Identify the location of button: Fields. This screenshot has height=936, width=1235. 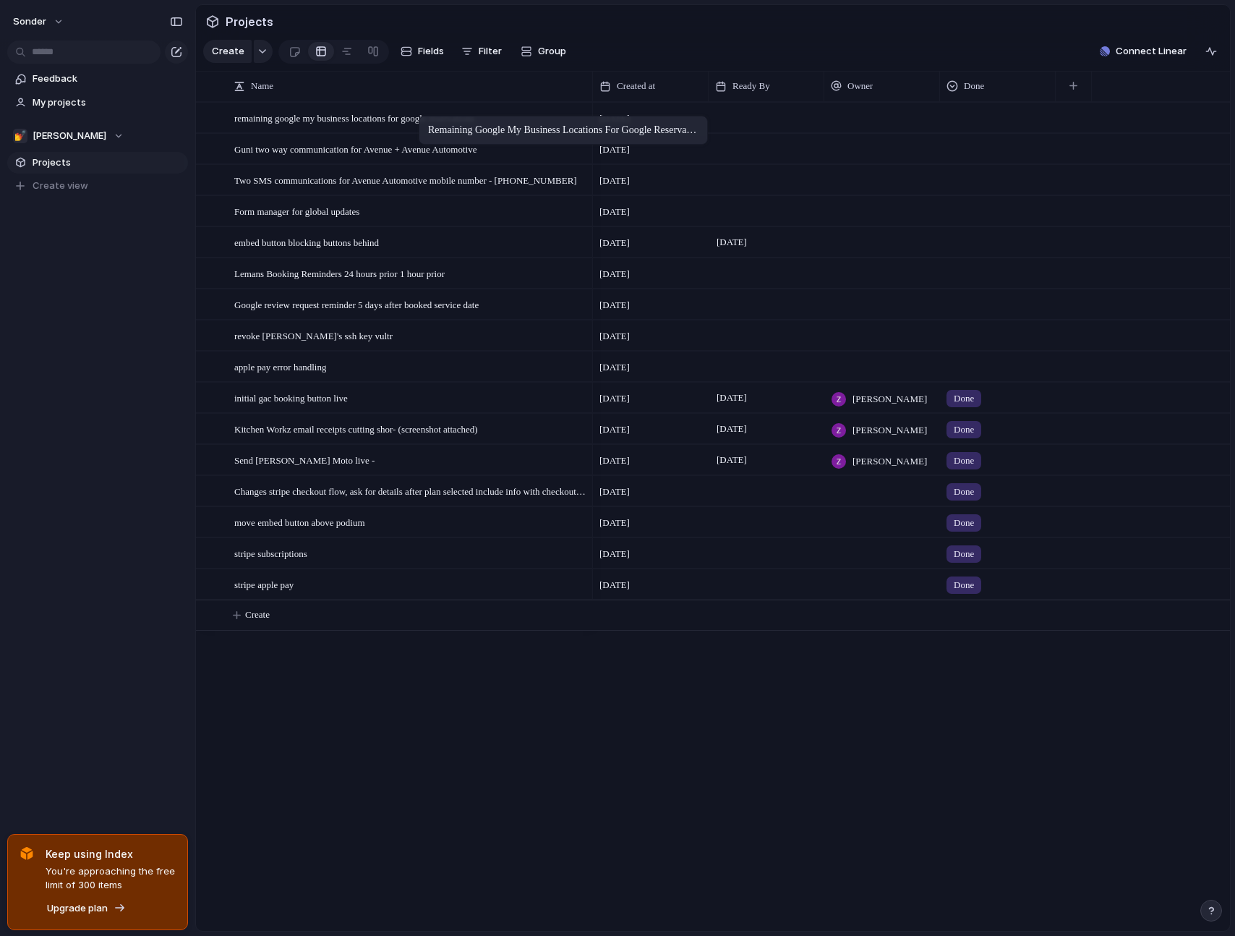
(422, 51).